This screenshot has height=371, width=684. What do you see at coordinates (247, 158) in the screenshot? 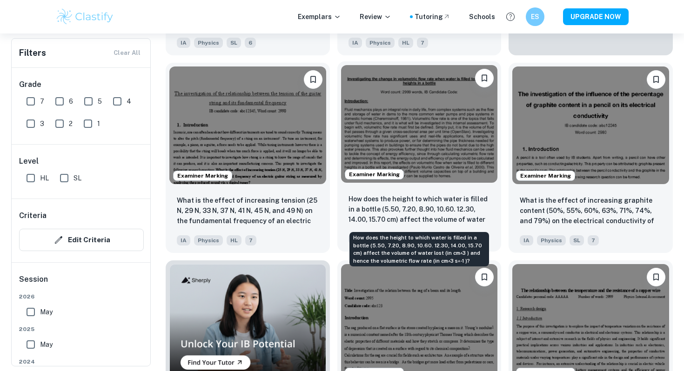
I see `a: Examiner MarkingBookmarkWhat is the effect of increasing tension (25 N, 29 N, 33 N, 37 N, 41 N, 4...` at bounding box center [247, 158].